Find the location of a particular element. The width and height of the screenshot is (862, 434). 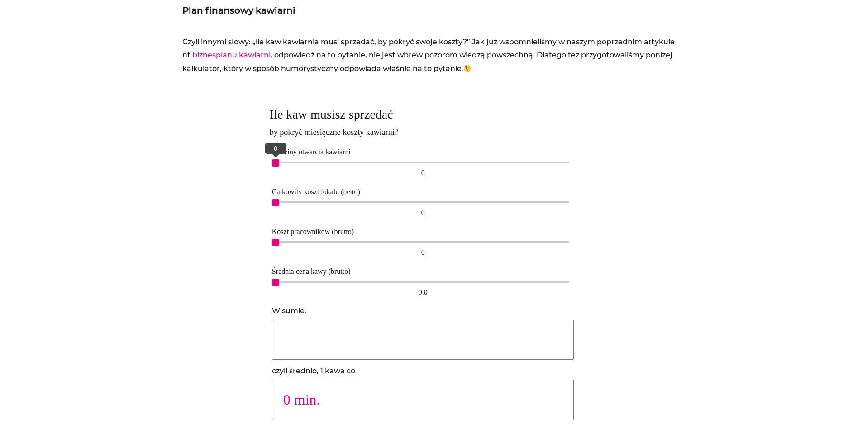

input: czyli średnio, 1 kawa co is located at coordinates (423, 400).